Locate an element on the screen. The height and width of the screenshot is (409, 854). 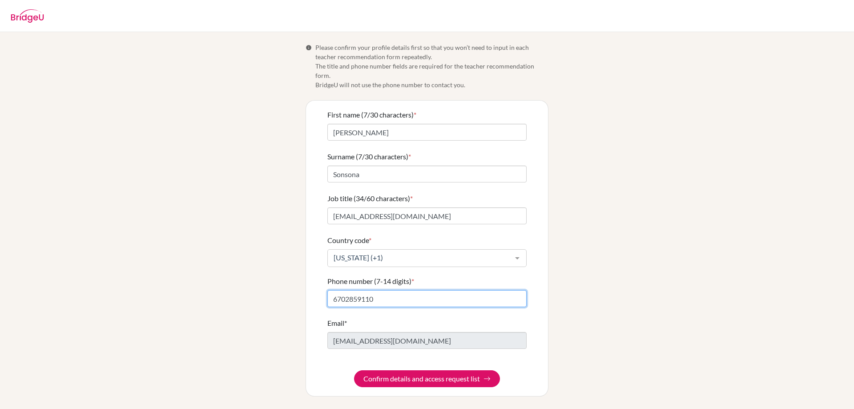
label: Surname (7/30 characters) is located at coordinates (369, 157).